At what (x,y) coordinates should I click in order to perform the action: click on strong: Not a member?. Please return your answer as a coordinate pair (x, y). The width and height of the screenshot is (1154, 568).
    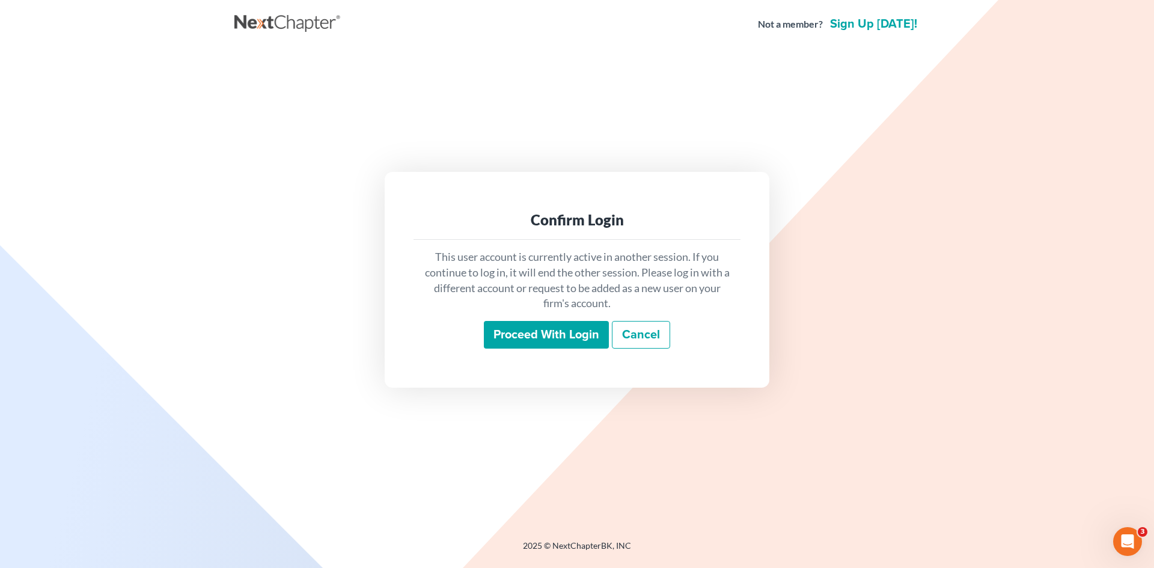
    Looking at the image, I should click on (791, 24).